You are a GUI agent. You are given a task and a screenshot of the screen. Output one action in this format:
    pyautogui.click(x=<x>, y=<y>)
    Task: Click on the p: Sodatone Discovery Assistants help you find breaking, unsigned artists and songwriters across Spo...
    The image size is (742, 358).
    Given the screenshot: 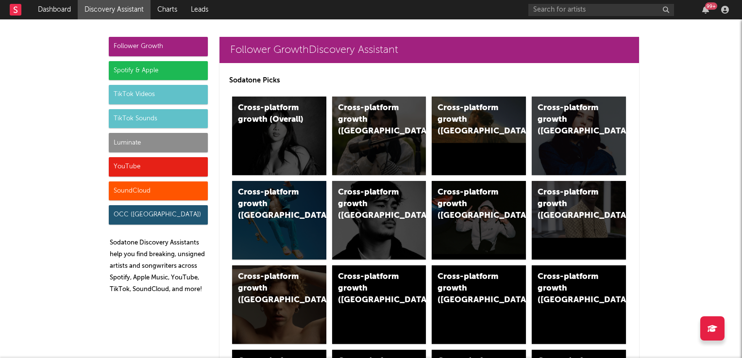 What is the action you would take?
    pyautogui.click(x=159, y=266)
    